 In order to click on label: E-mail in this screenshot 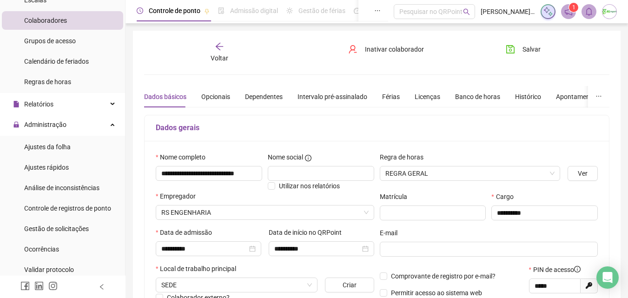, I will do `click(391, 233)`.